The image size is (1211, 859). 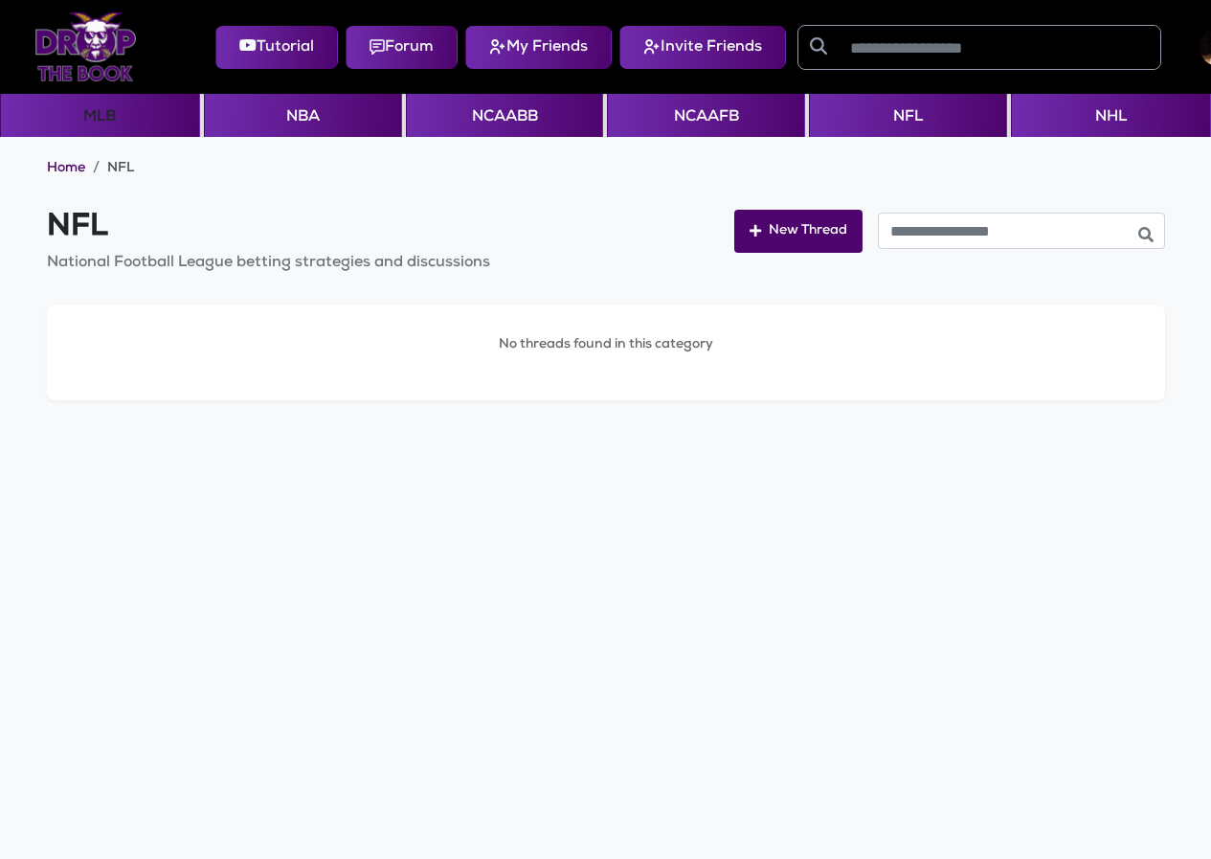 What do you see at coordinates (109, 170) in the screenshot?
I see `li: NFL` at bounding box center [109, 170].